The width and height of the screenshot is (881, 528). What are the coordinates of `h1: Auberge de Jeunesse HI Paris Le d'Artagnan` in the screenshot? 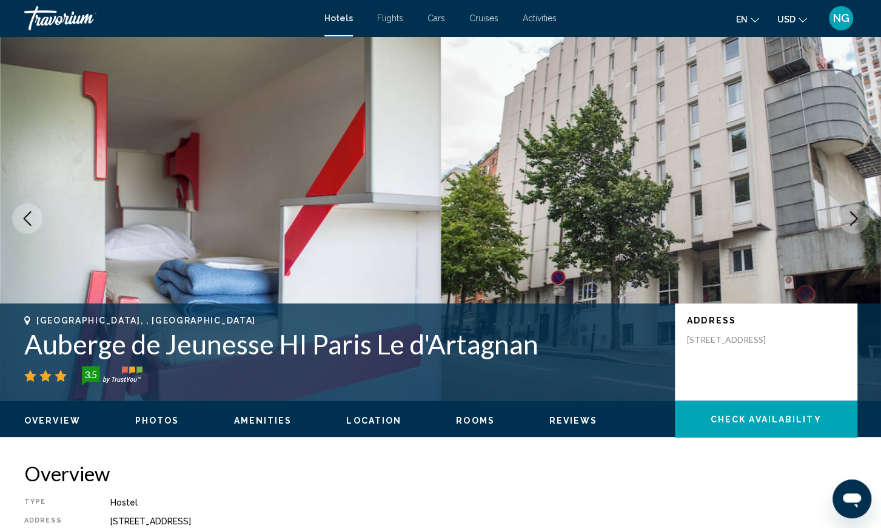 It's located at (343, 344).